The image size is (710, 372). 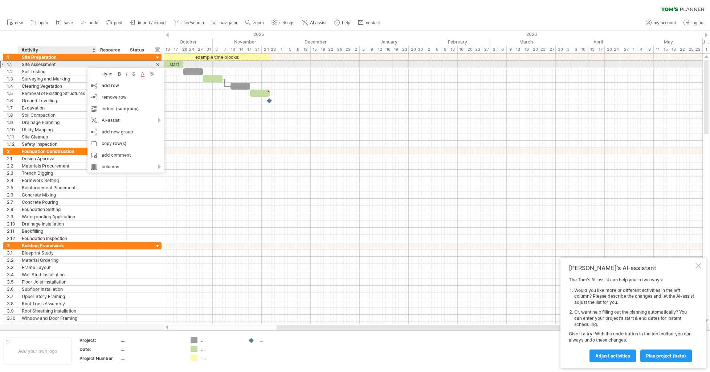 What do you see at coordinates (598, 42) in the screenshot?
I see `div: April 2026` at bounding box center [598, 42].